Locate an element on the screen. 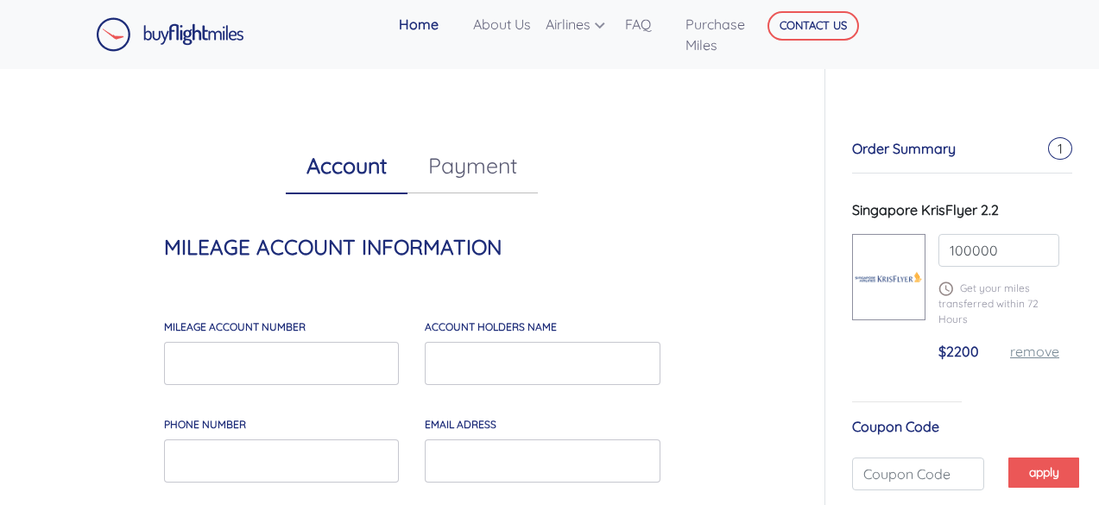 The width and height of the screenshot is (1099, 505). span: $2200 is located at coordinates (958, 351).